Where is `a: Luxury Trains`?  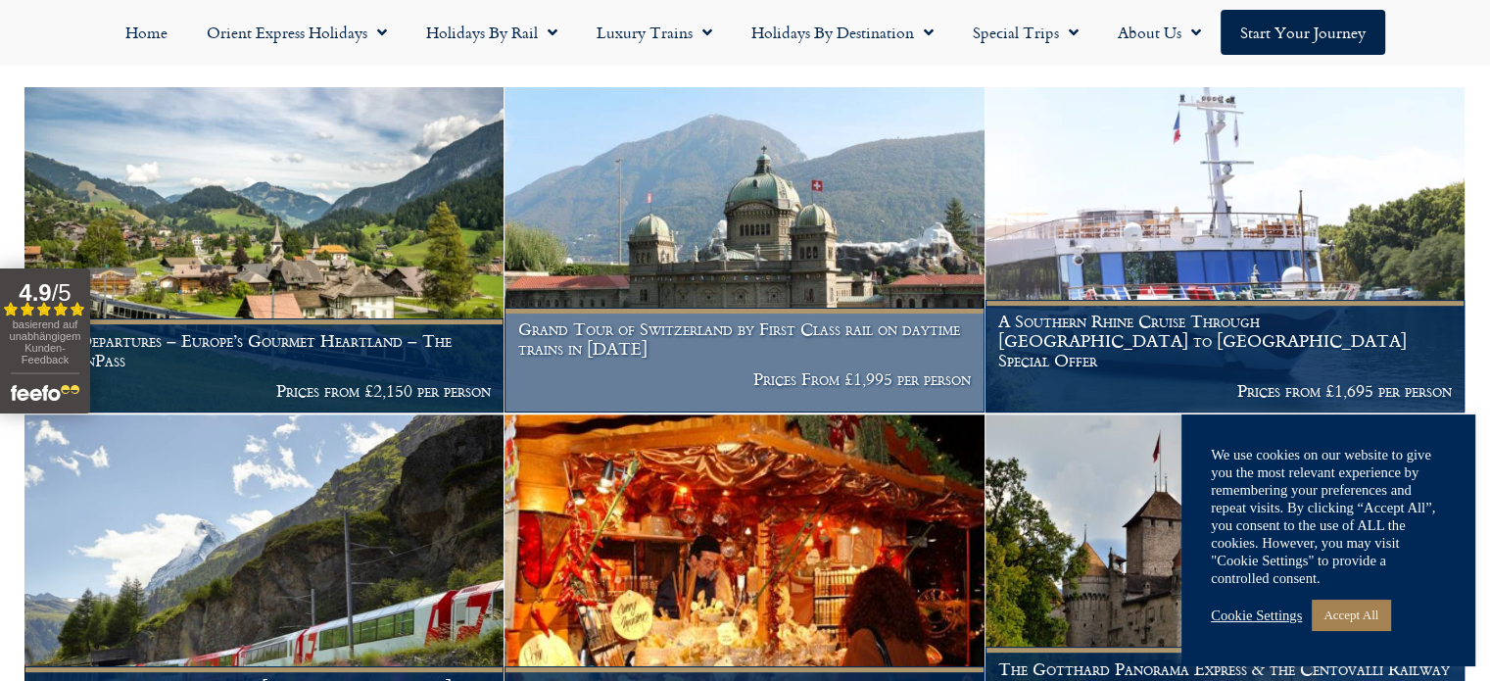
a: Luxury Trains is located at coordinates (655, 32).